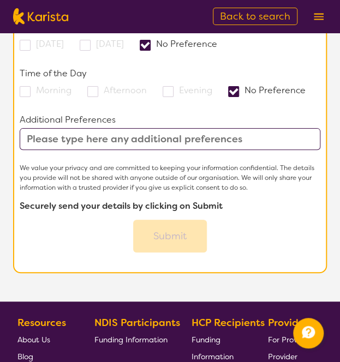 This screenshot has width=340, height=362. I want to click on img: menu, so click(318, 16).